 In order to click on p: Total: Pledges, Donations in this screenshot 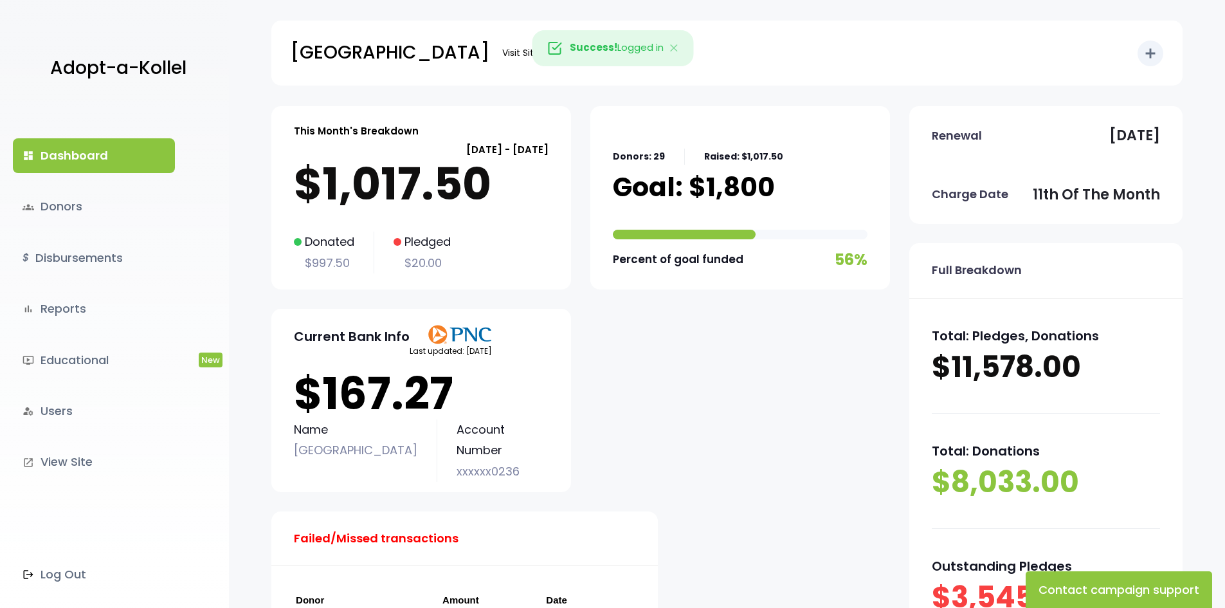, I will do `click(1046, 336)`.